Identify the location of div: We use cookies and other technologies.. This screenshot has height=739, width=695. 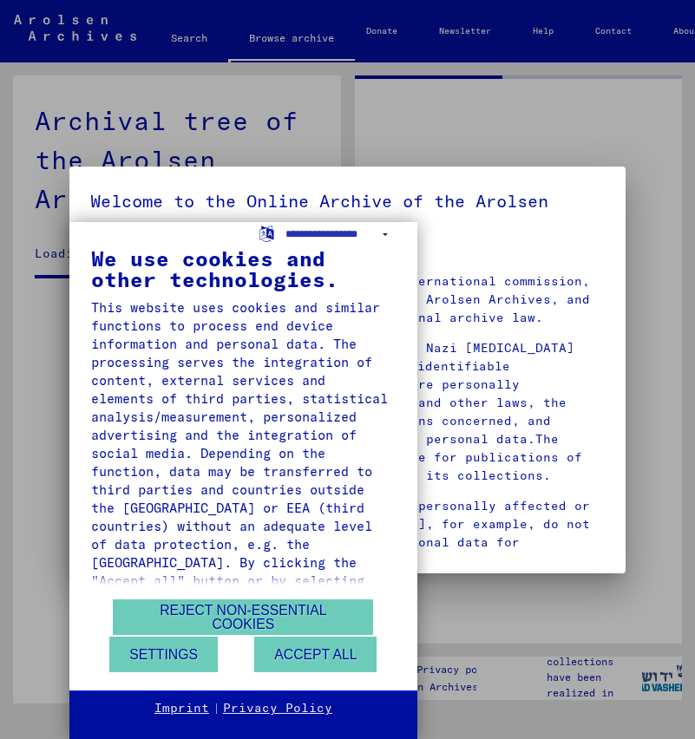
(243, 269).